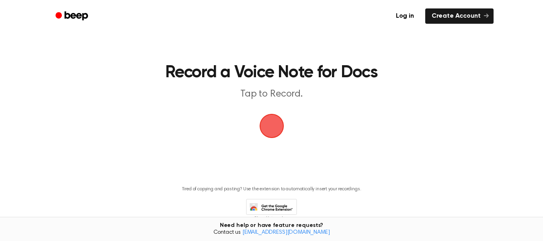 The height and width of the screenshot is (241, 543). What do you see at coordinates (272, 94) in the screenshot?
I see `p: Tap to Record.` at bounding box center [272, 94].